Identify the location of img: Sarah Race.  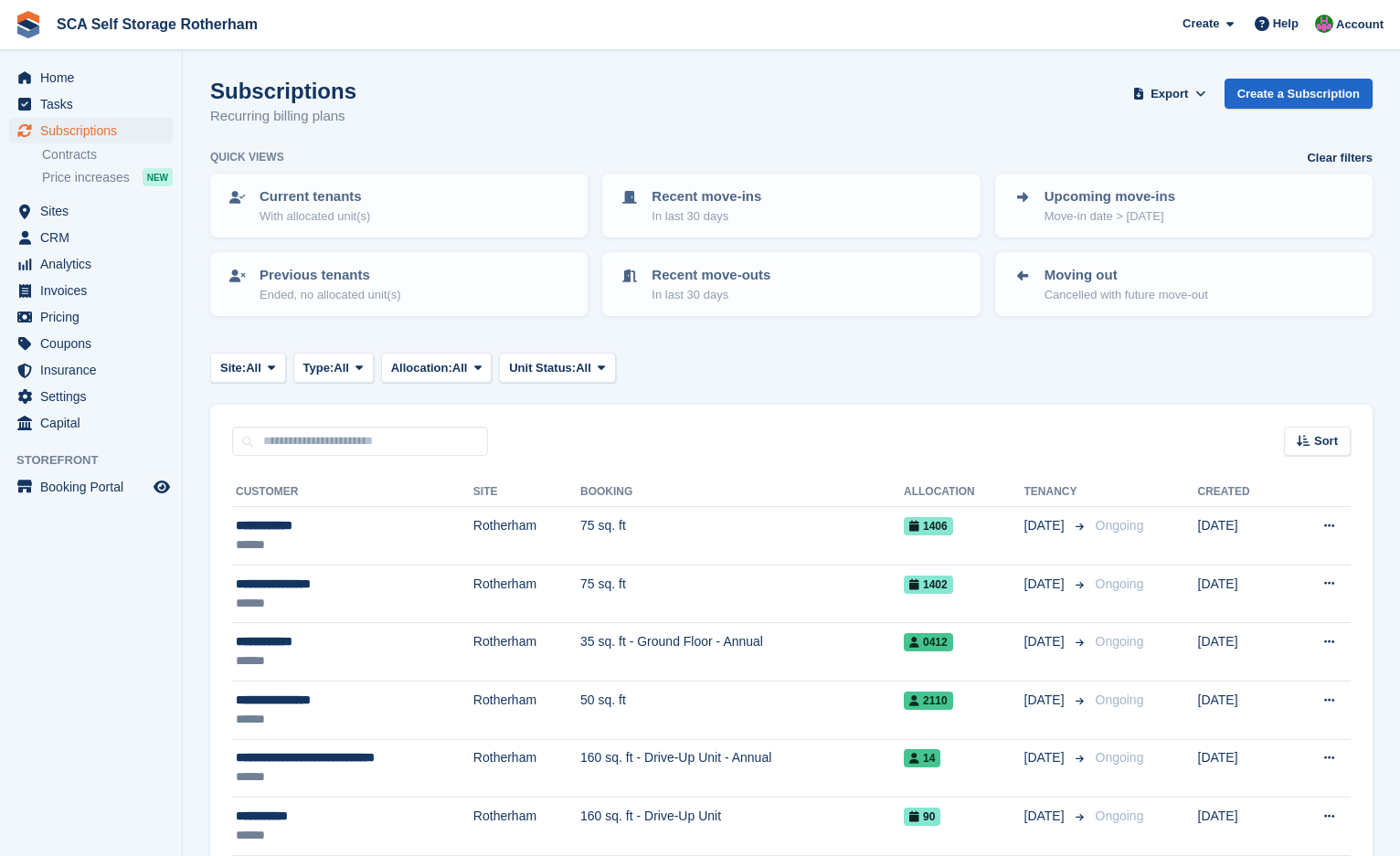
(1324, 23).